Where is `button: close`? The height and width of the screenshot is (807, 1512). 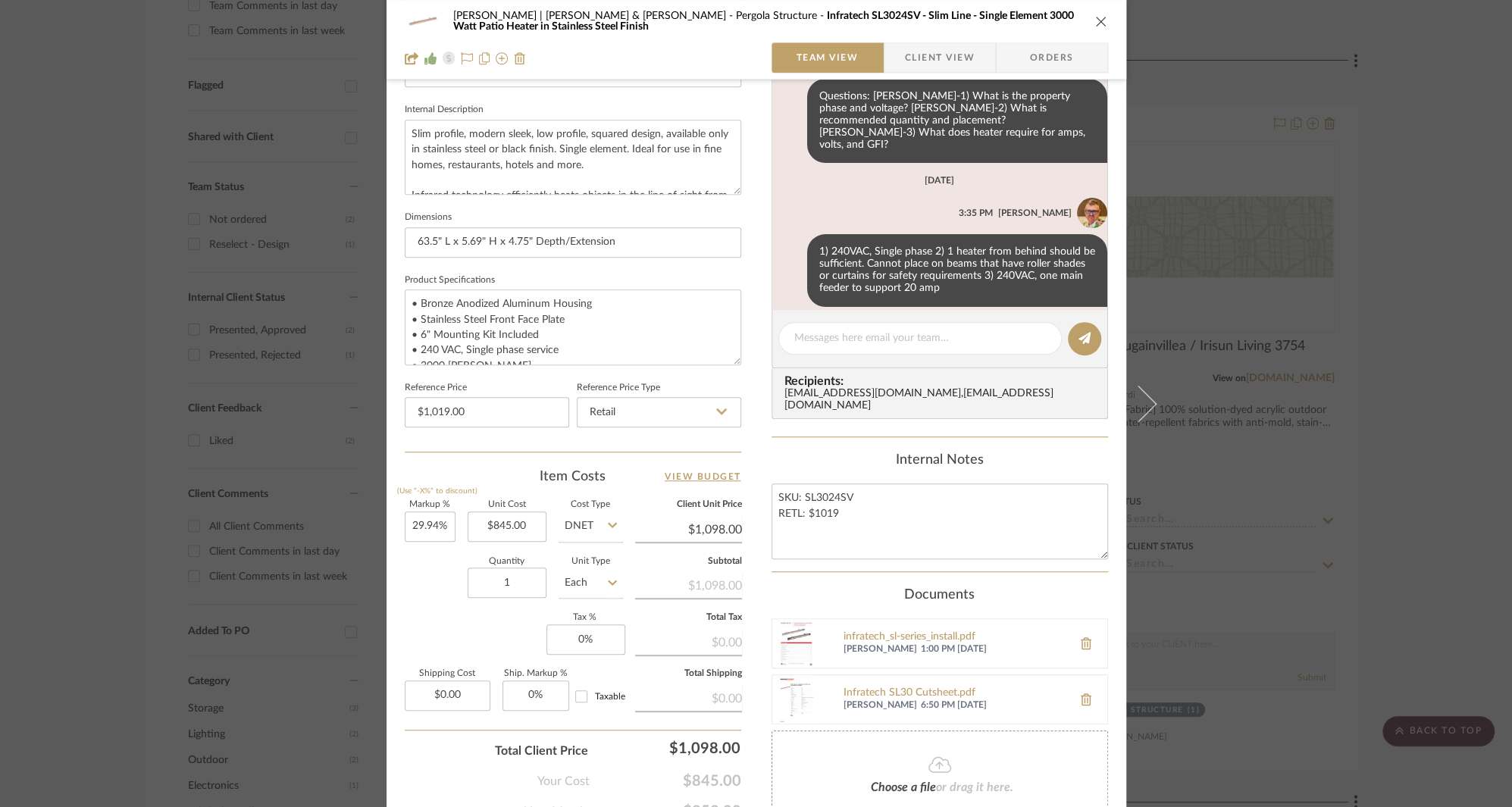
button: close is located at coordinates (1101, 21).